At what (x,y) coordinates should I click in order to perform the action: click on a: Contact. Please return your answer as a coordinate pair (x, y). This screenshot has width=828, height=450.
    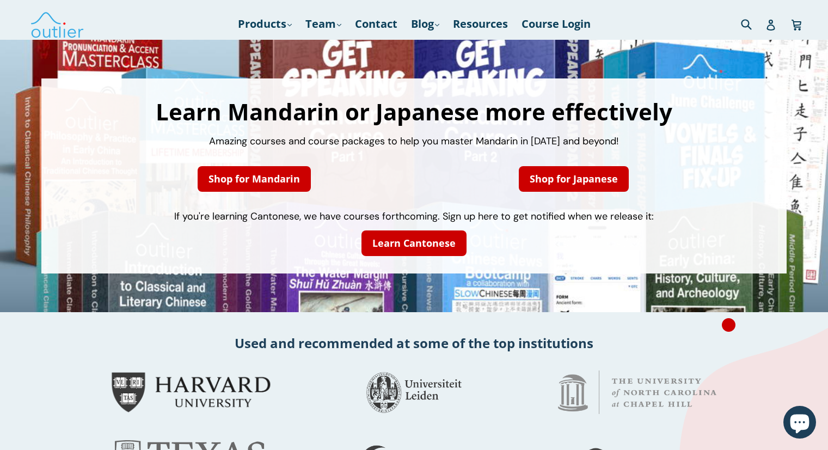
    Looking at the image, I should click on (376, 24).